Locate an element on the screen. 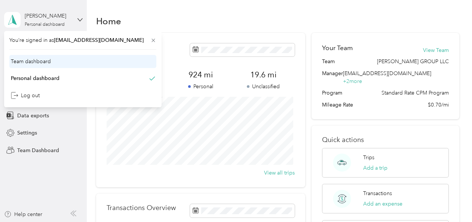 The width and height of the screenshot is (472, 222). h2: Your Team is located at coordinates (337, 48).